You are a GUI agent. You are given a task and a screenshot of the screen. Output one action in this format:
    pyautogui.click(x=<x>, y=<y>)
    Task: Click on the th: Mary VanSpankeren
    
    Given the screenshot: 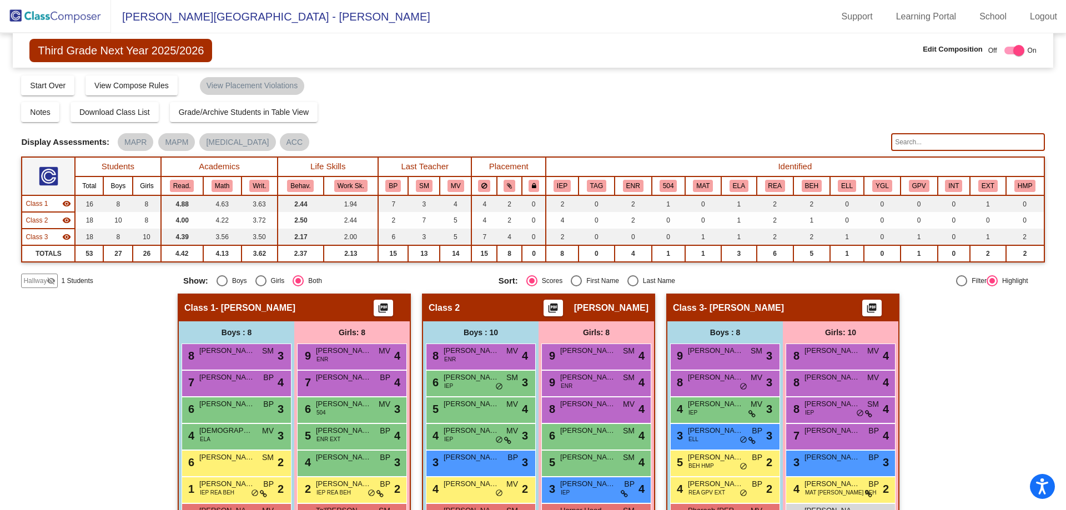 What is the action you would take?
    pyautogui.click(x=455, y=186)
    